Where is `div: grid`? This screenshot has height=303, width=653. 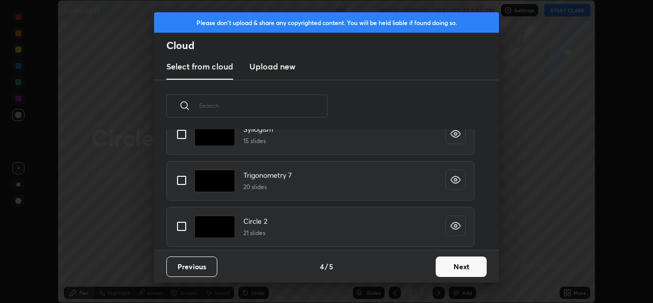 div: grid is located at coordinates (320, 189).